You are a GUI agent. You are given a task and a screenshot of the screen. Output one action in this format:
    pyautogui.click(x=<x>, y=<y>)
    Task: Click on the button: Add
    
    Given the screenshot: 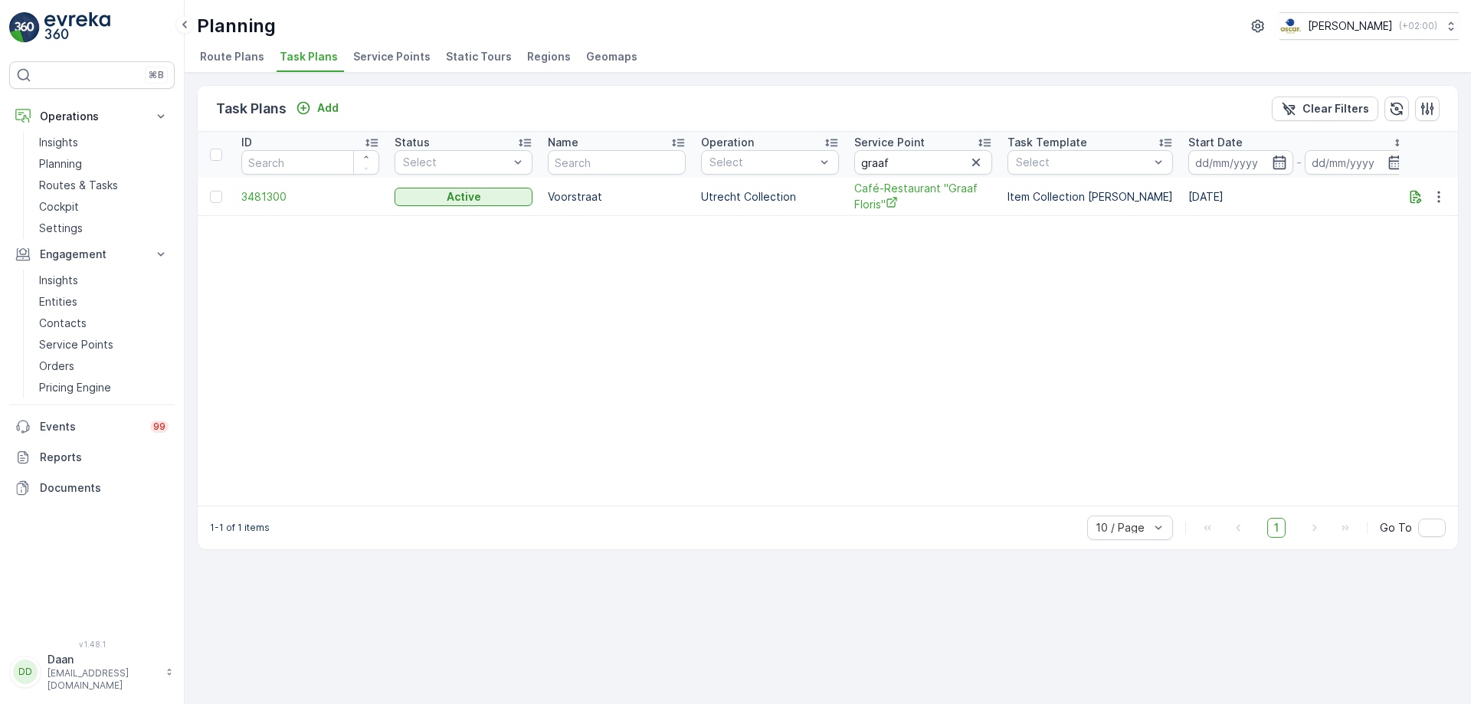 What is the action you would take?
    pyautogui.click(x=317, y=108)
    